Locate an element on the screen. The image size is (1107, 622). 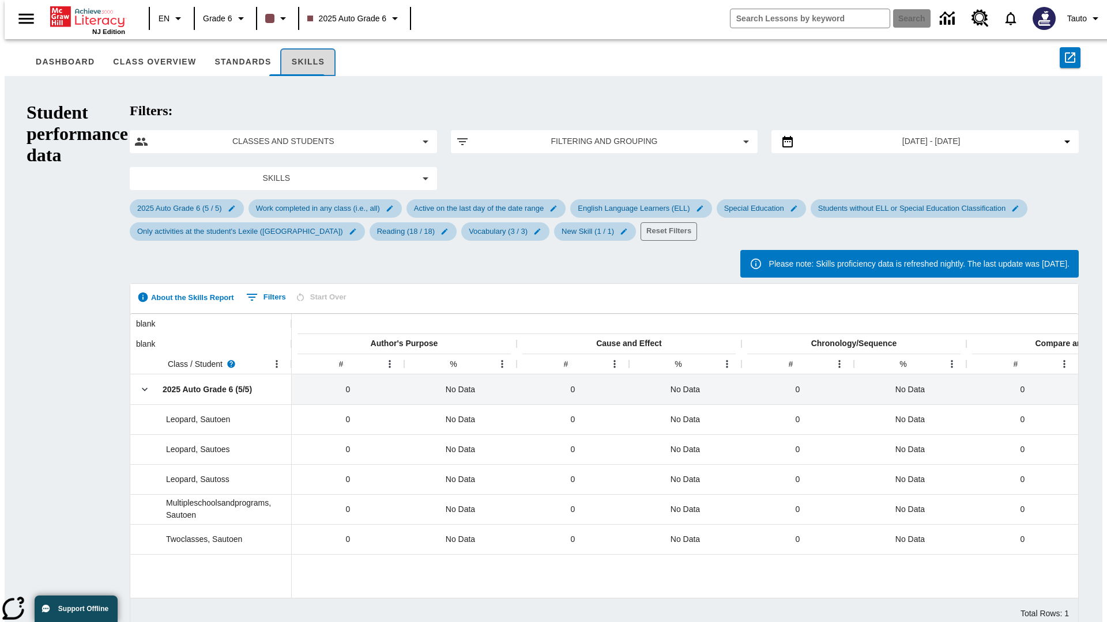
span: NJ Edition is located at coordinates (108, 32).